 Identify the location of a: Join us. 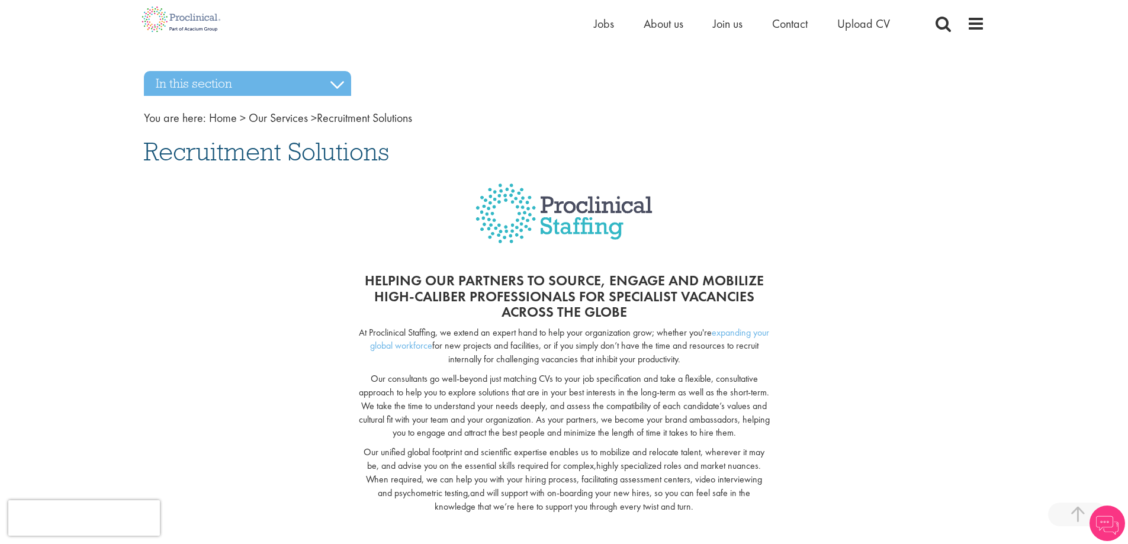
(728, 24).